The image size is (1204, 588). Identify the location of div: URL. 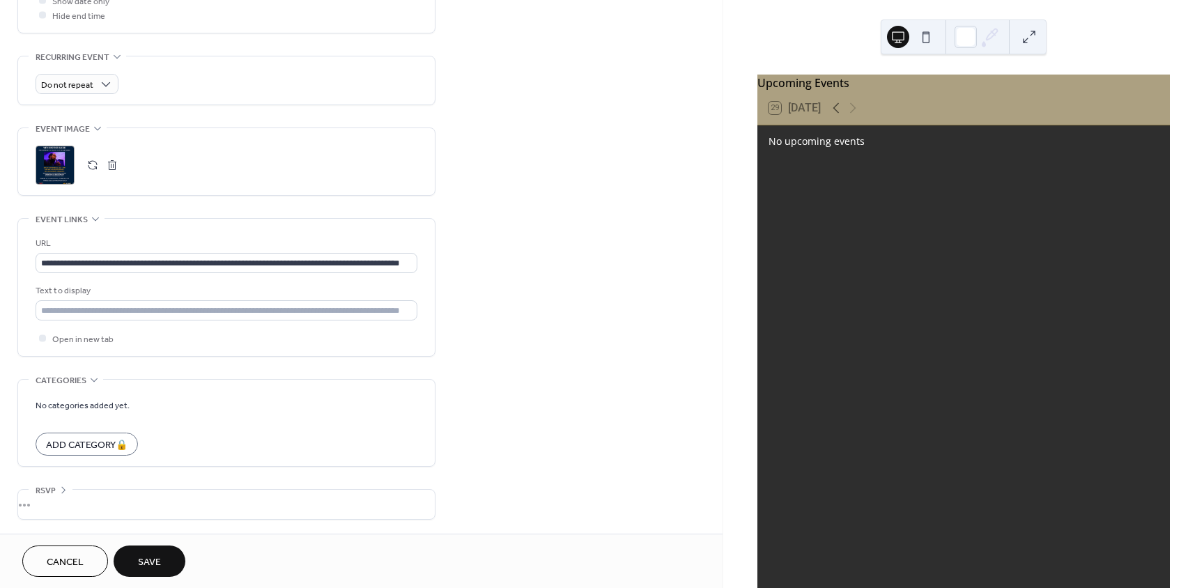
(225, 243).